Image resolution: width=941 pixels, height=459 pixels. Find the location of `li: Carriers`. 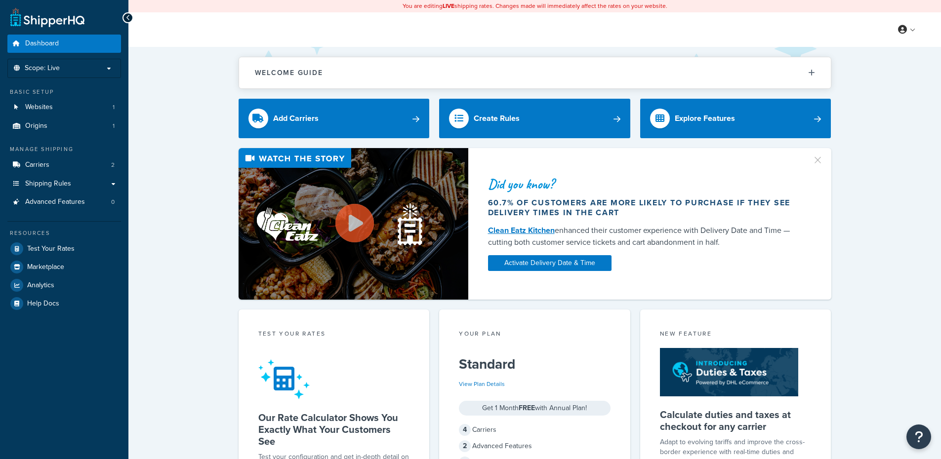

li: Carriers is located at coordinates (64, 165).